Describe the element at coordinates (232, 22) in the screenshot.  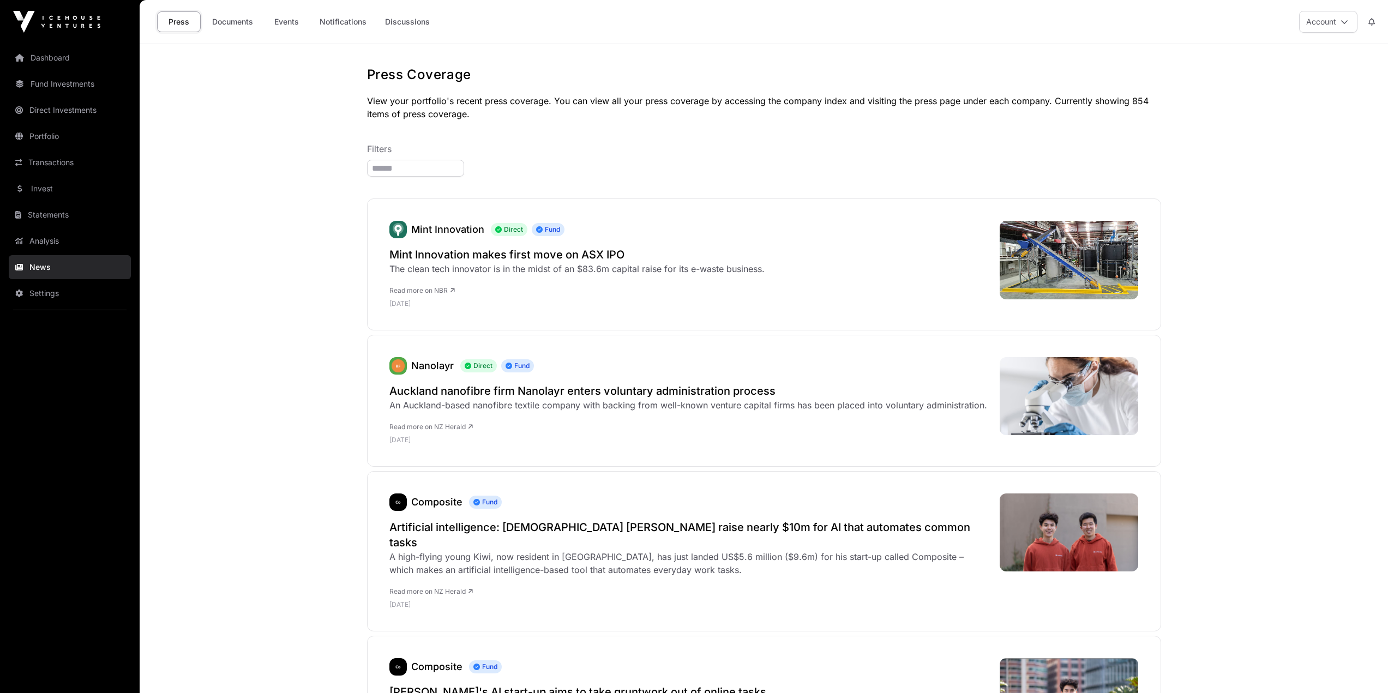
I see `a: Documents` at that location.